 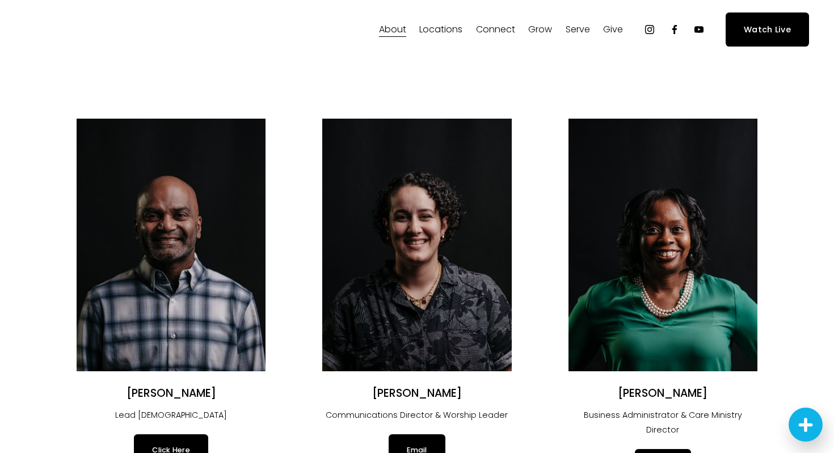 I want to click on a: Fellowship Memphis, so click(x=104, y=30).